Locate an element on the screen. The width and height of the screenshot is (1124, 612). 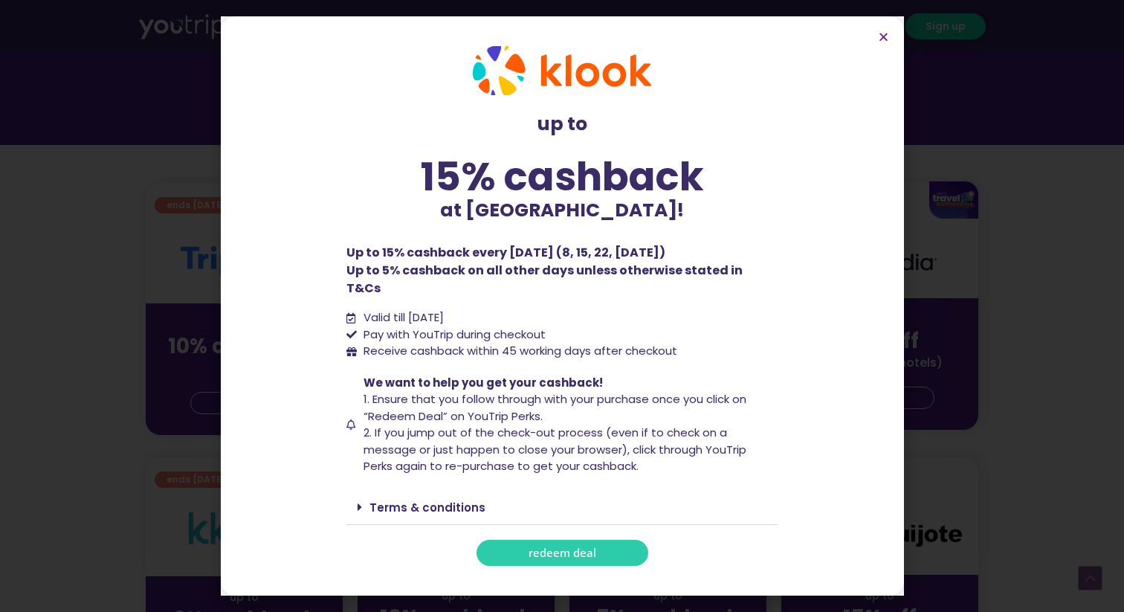
a: Close is located at coordinates (883, 36).